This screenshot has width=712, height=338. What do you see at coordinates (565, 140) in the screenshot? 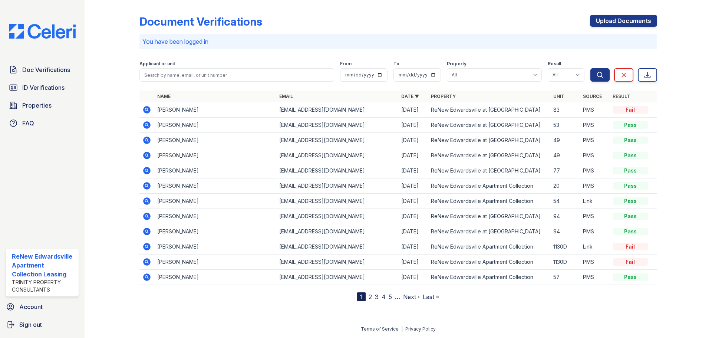
I see `td: 49` at bounding box center [565, 140].